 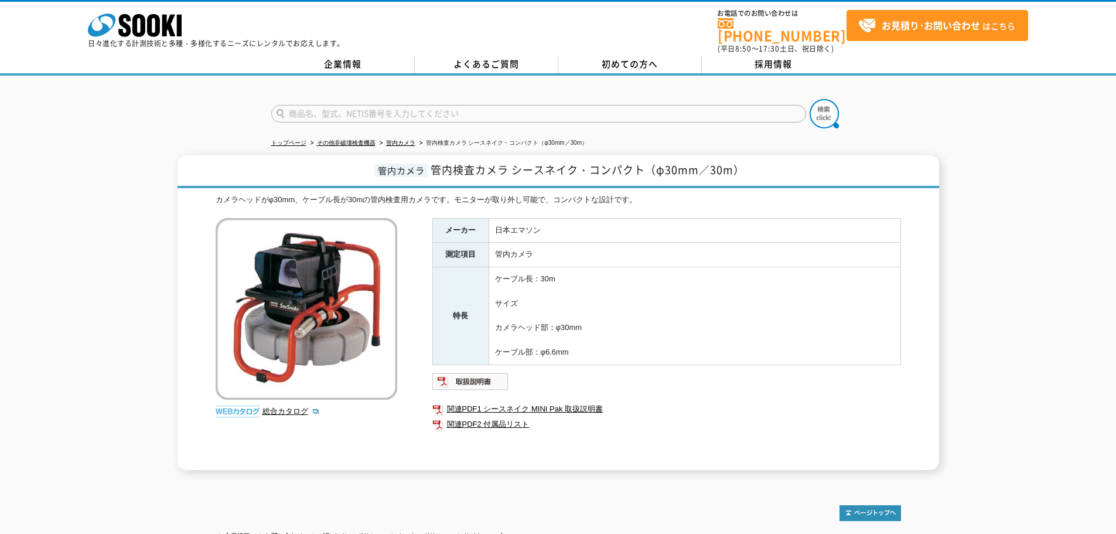 What do you see at coordinates (744, 49) in the screenshot?
I see `span: 8:50` at bounding box center [744, 49].